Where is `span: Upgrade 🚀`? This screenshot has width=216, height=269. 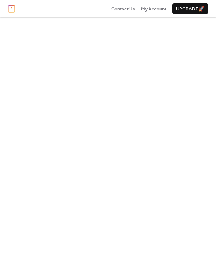
span: Upgrade 🚀 is located at coordinates (190, 9).